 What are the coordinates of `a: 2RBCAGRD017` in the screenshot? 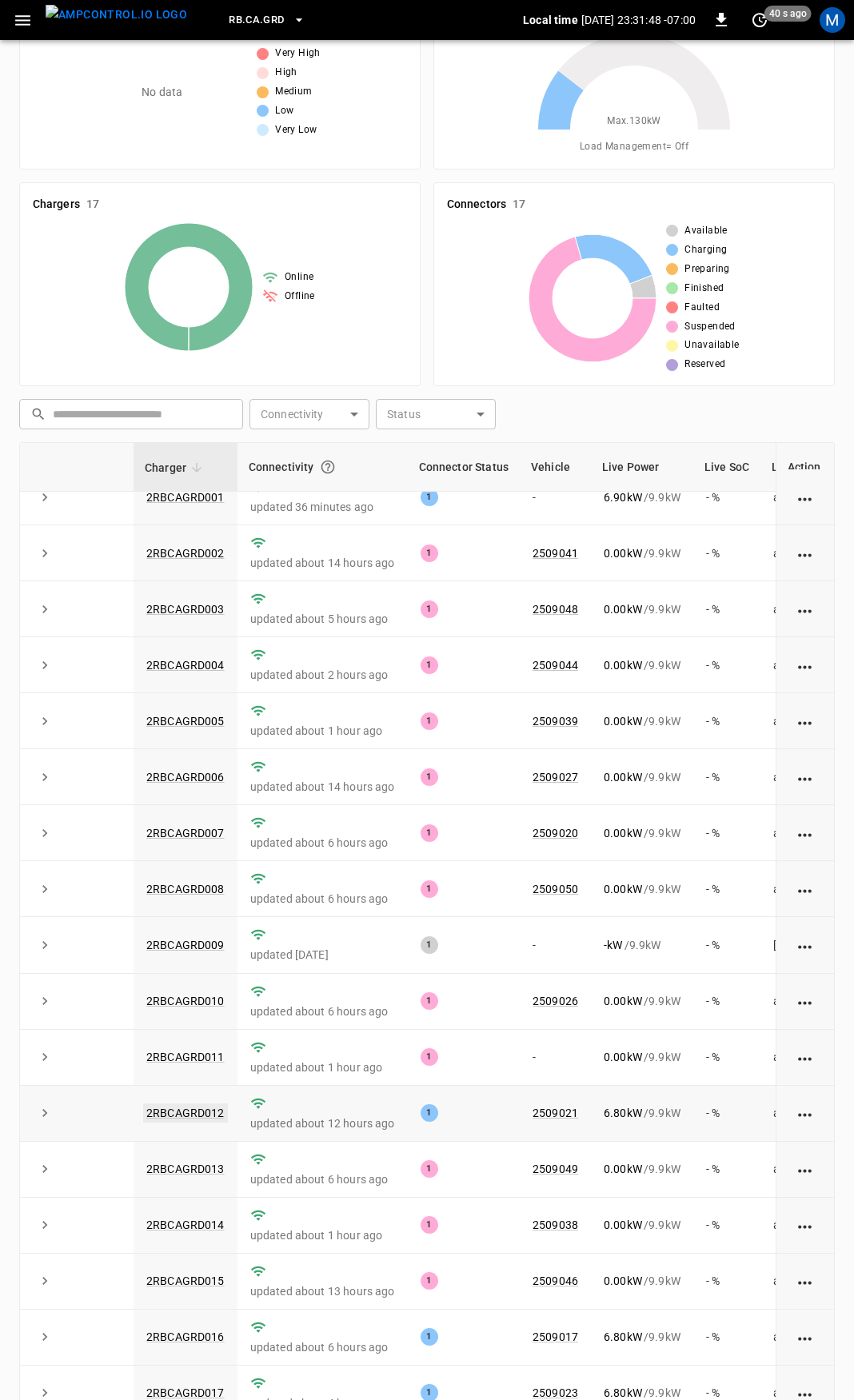 It's located at (185, 1393).